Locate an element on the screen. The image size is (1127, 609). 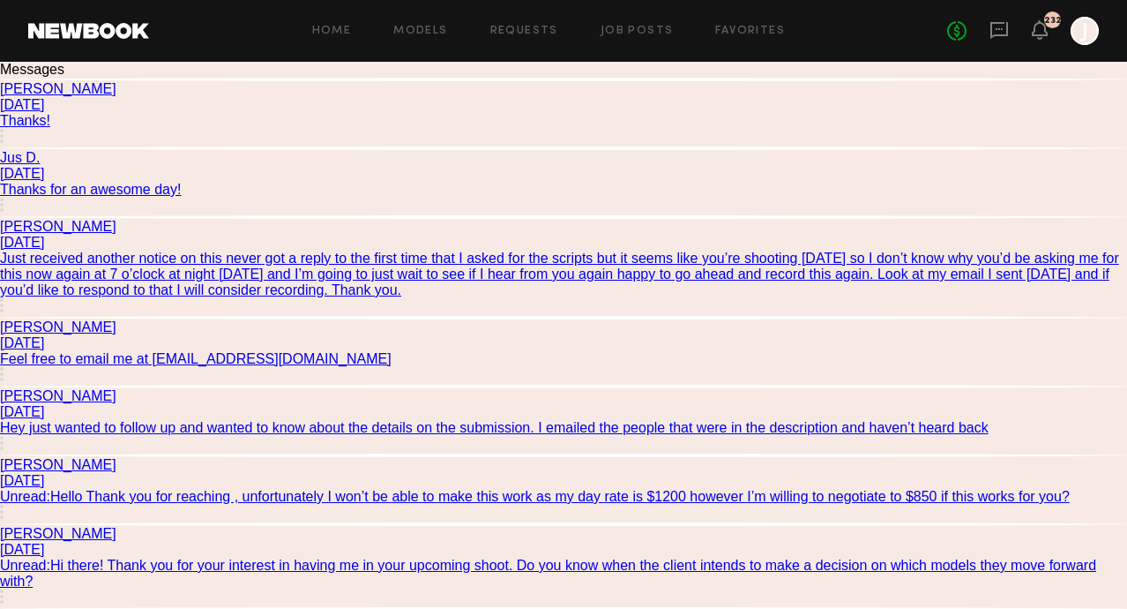
a: Favorites is located at coordinates (750, 31).